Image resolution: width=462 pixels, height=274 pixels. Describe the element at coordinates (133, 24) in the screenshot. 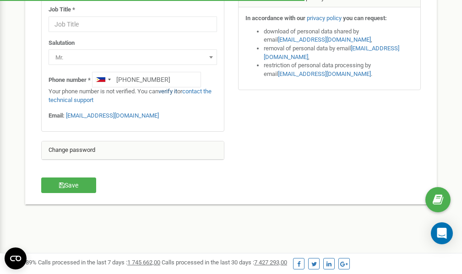

I see `input: Job Title` at that location.